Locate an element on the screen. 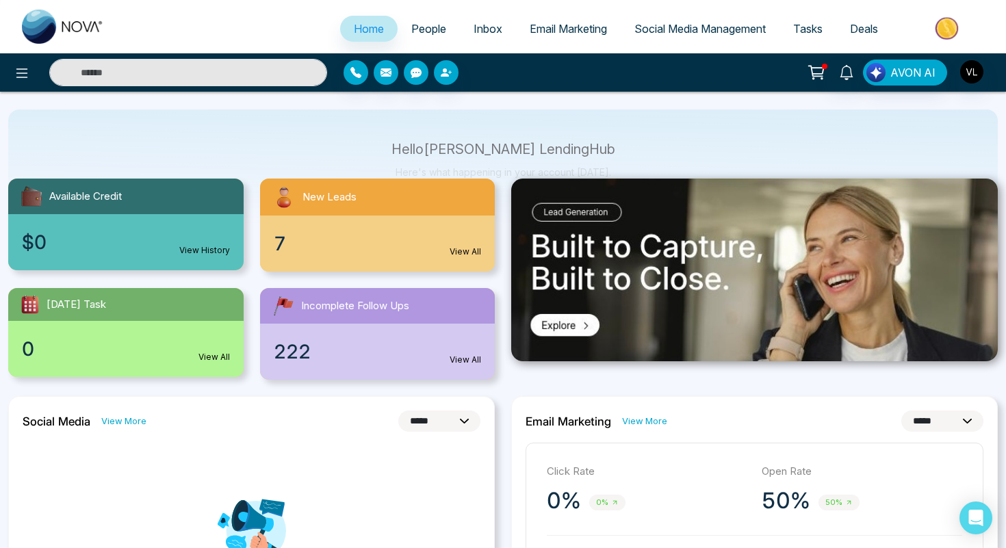  a: View History is located at coordinates (205, 250).